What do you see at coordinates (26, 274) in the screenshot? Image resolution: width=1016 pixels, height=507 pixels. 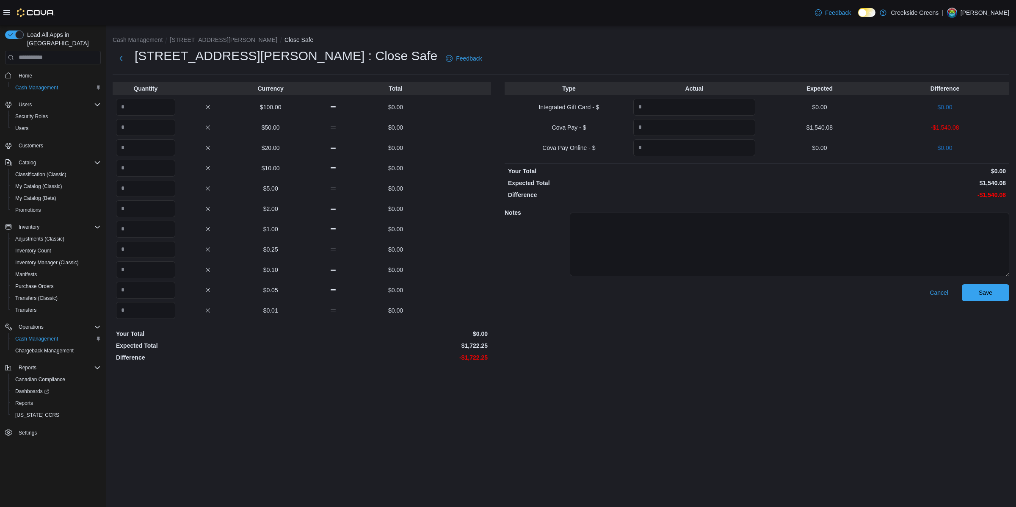 I see `a: Manifests` at bounding box center [26, 274].